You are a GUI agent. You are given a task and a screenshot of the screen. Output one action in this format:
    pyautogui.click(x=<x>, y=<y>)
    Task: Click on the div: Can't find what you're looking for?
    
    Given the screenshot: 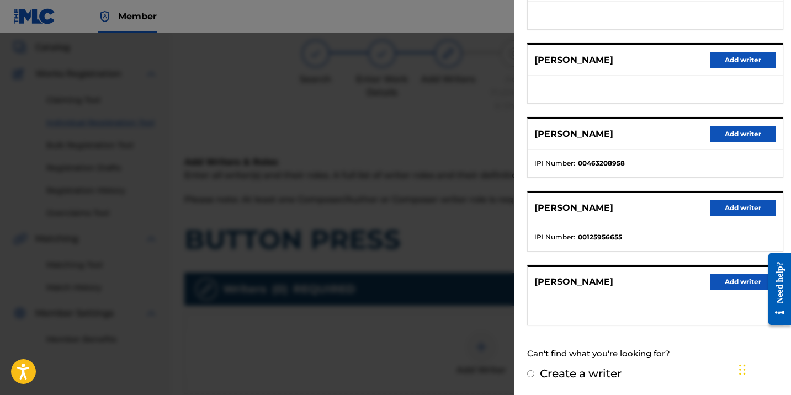 What is the action you would take?
    pyautogui.click(x=656, y=354)
    